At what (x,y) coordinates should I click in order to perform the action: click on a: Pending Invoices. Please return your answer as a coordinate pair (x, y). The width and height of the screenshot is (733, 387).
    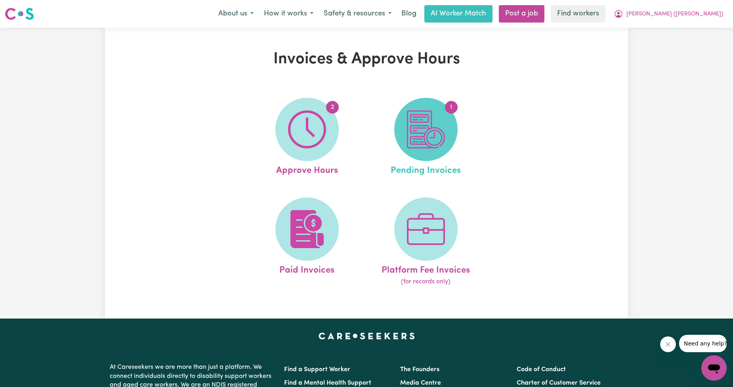
    Looking at the image, I should click on (426, 138).